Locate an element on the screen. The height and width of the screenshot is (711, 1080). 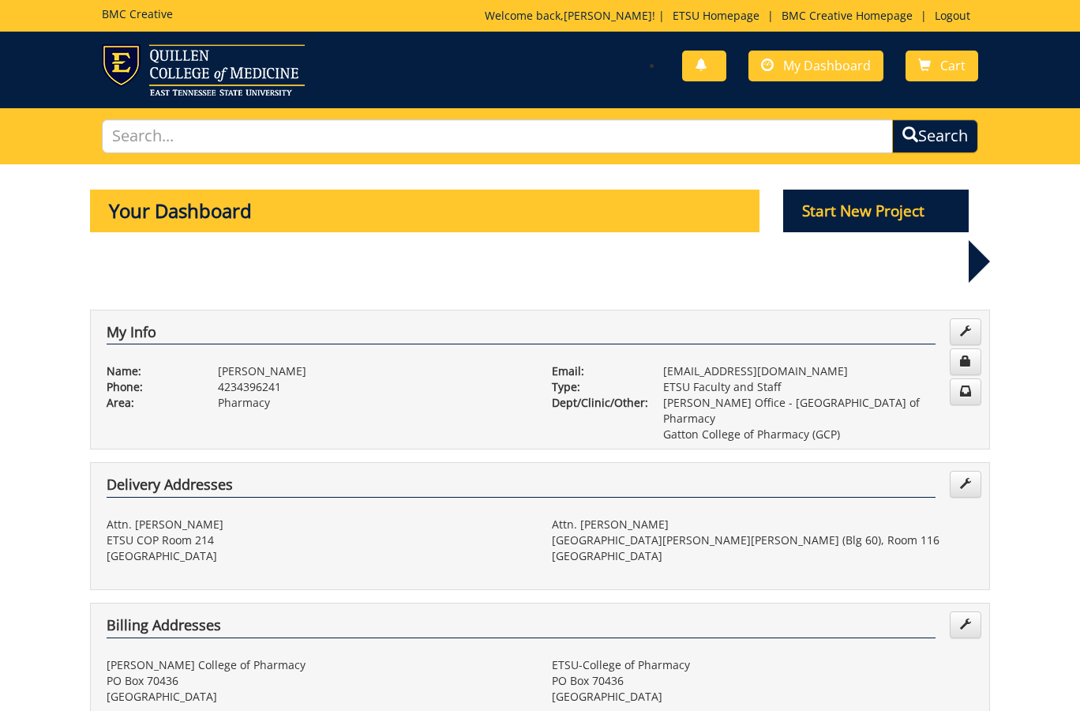
a: Change Password is located at coordinates (966, 362).